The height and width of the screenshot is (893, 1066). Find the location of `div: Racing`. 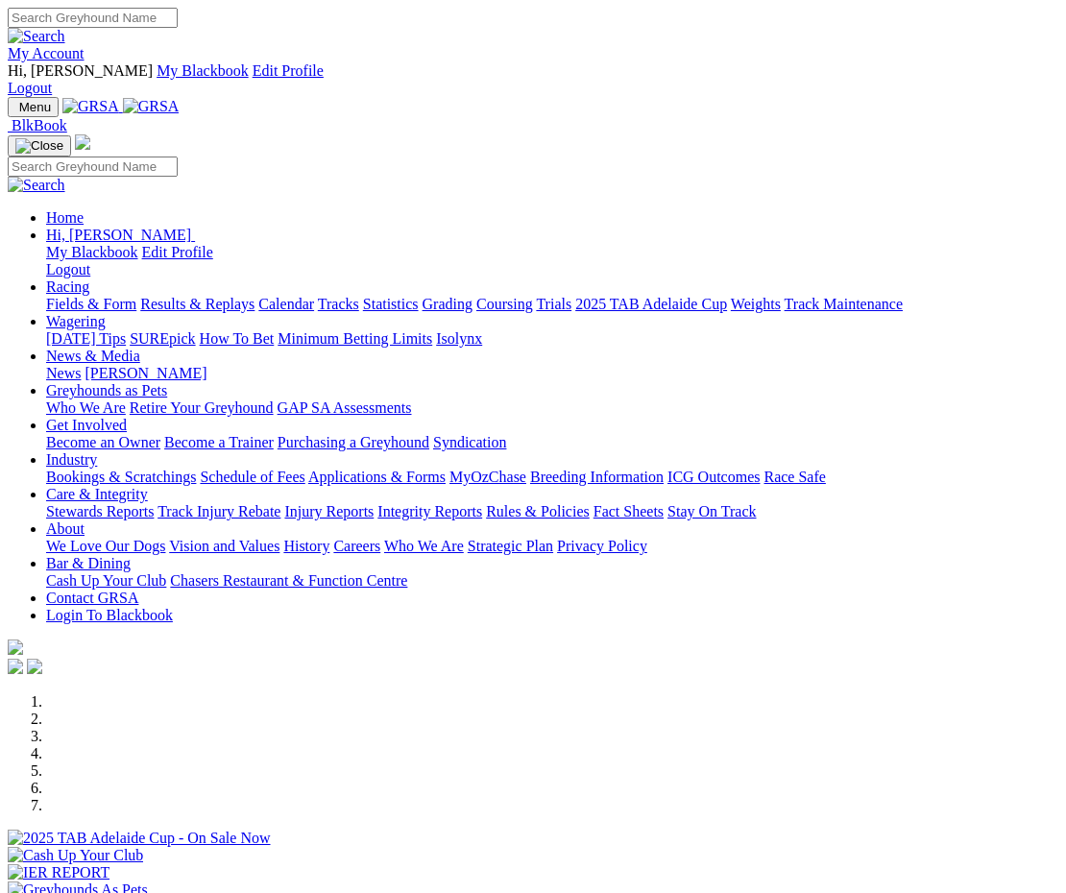

div: Racing is located at coordinates (552, 305).